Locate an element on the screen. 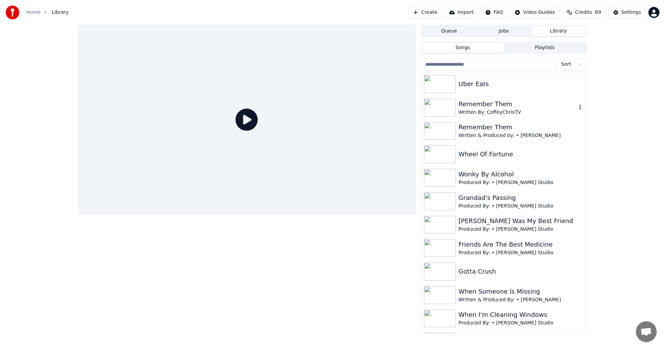  div: Uber Eats is located at coordinates (521, 84).